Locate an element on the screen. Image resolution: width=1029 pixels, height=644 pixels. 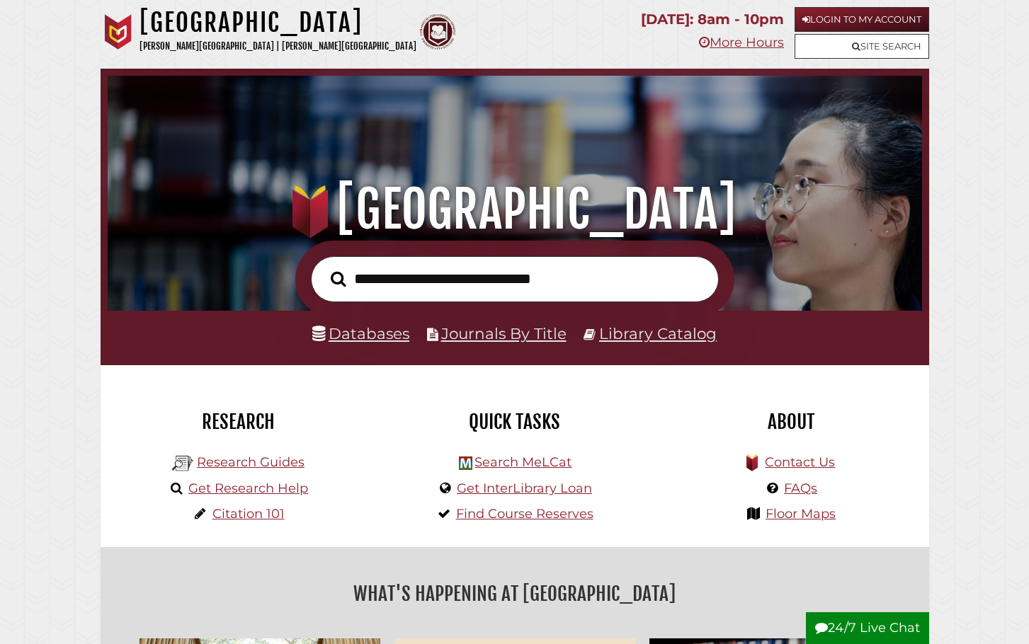
a: Find Course Reserves is located at coordinates (525, 514).